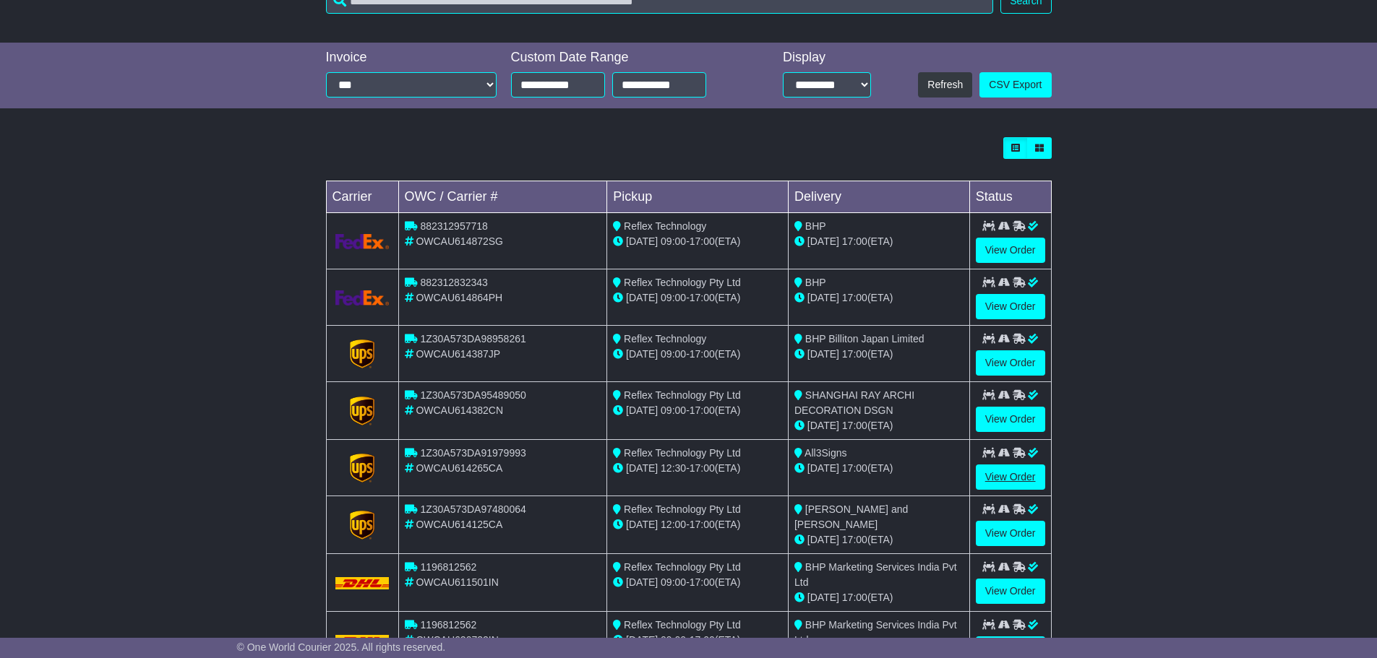 The width and height of the screenshot is (1377, 658). Describe the element at coordinates (854, 403) in the screenshot. I see `span: SHANGHAI RAY ARCHI DECORATION DSGN` at that location.